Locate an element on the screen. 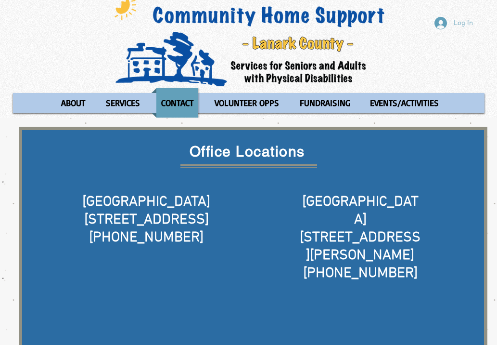  a: FUNDRAISING is located at coordinates (324, 103).